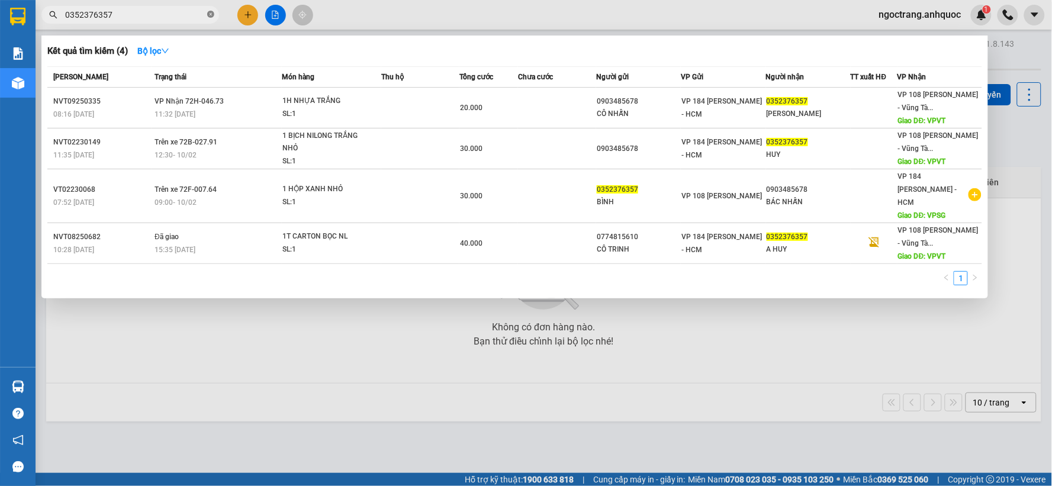  I want to click on button: right, so click(975, 278).